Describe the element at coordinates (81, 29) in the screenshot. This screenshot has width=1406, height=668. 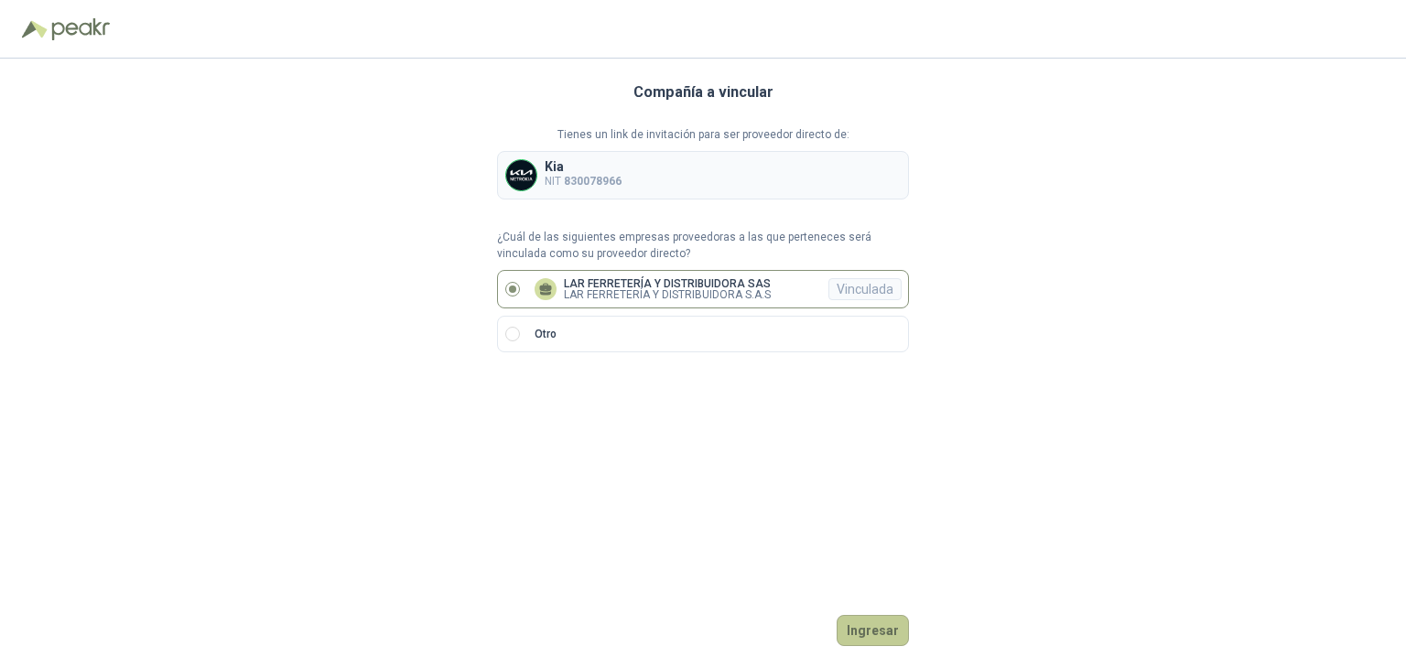
I see `img: Peakr` at that location.